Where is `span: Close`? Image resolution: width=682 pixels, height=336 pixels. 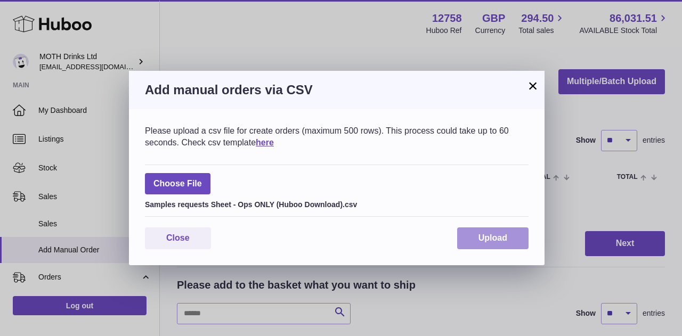 span: Close is located at coordinates (178, 238).